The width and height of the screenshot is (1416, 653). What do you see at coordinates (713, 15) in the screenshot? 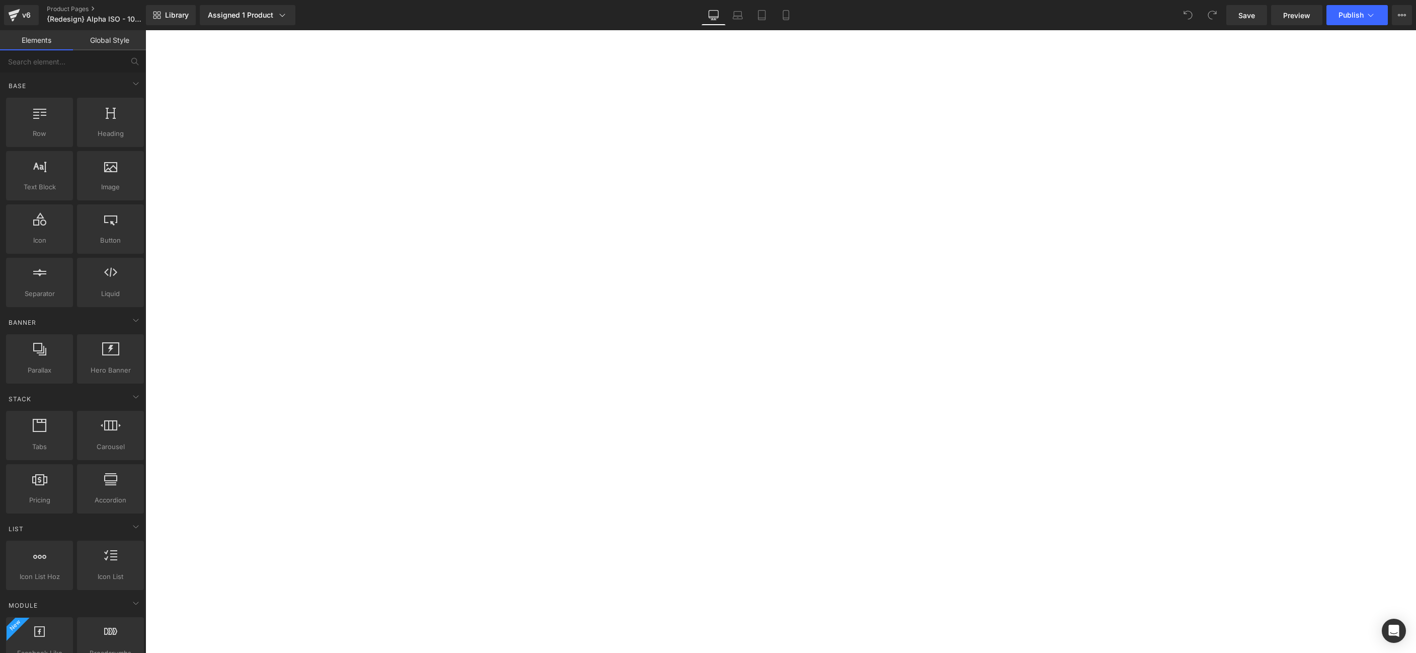
I see `a: Desktop` at bounding box center [713, 15].